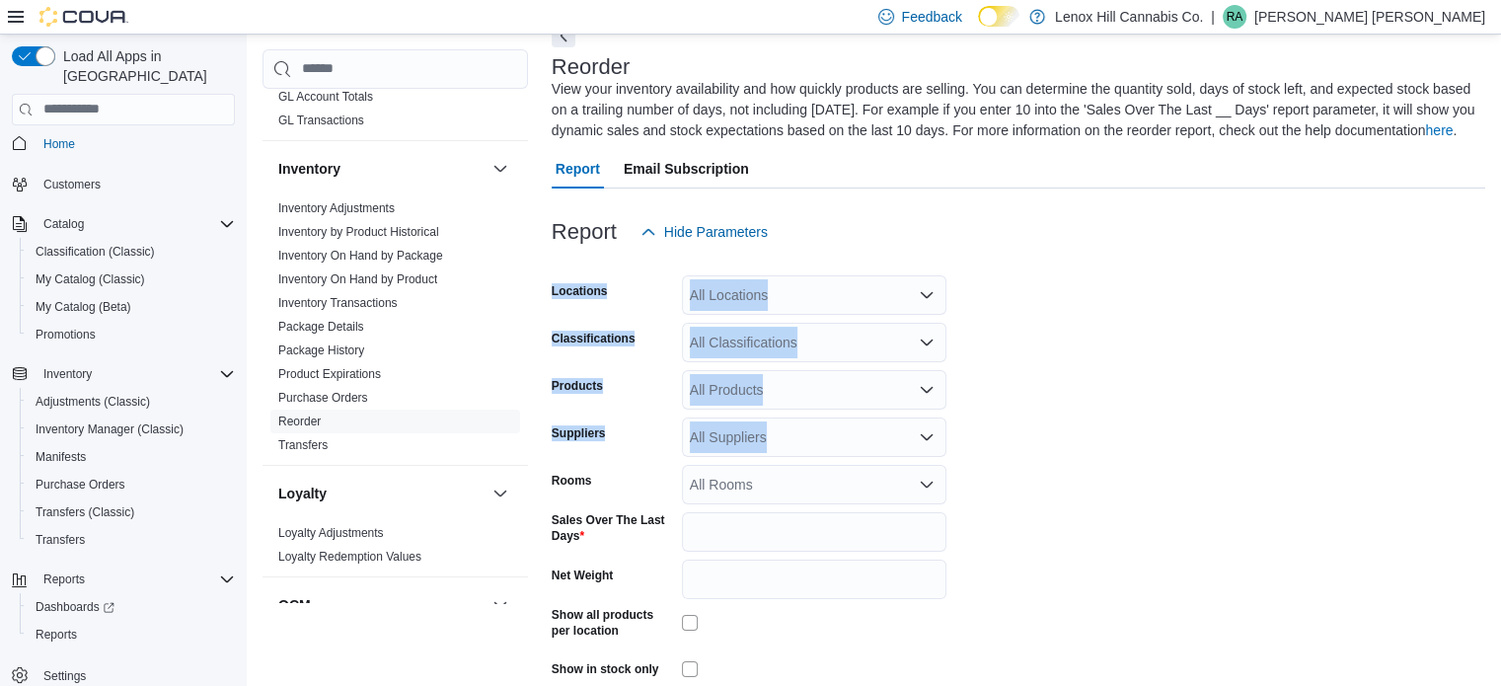 The image size is (1501, 686). Describe the element at coordinates (131, 457) in the screenshot. I see `span: Manifests` at that location.